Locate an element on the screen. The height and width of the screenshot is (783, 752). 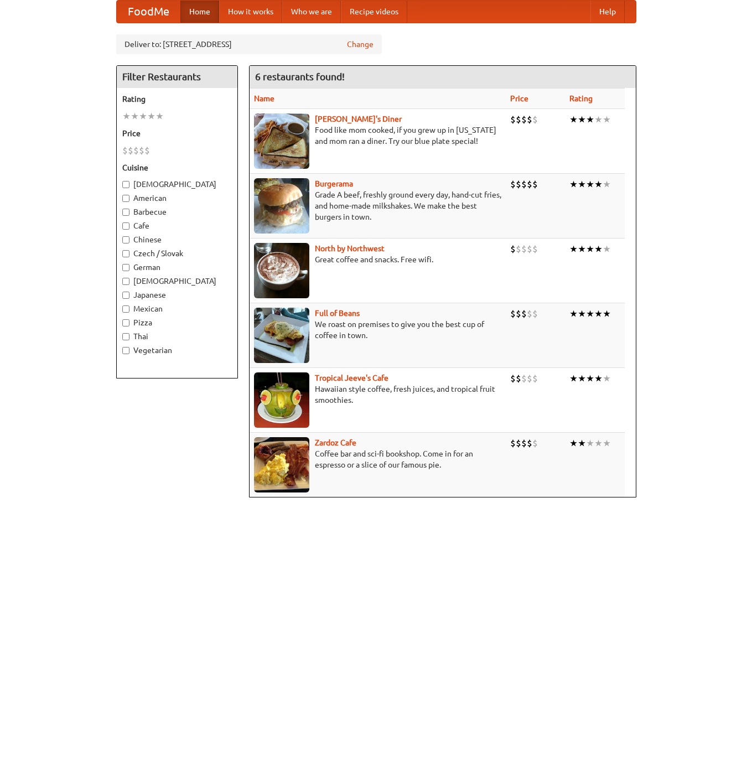
a: Help is located at coordinates (608, 12).